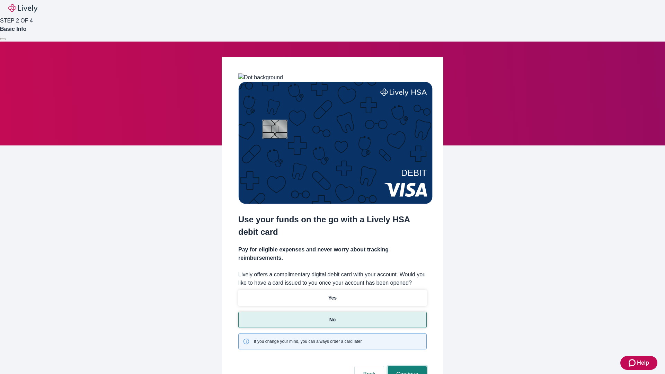 This screenshot has width=665, height=374. What do you see at coordinates (332, 320) in the screenshot?
I see `button: No` at bounding box center [332, 320].